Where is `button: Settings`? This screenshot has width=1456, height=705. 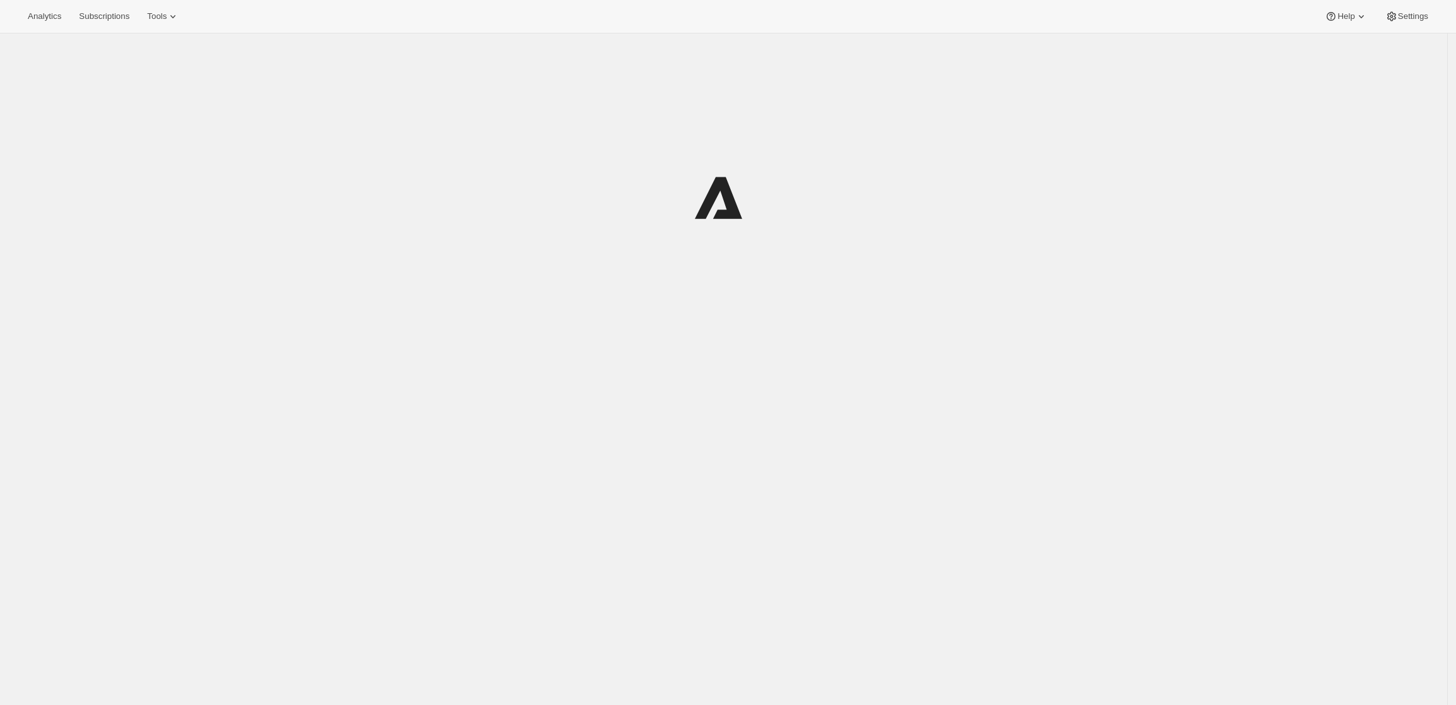 button: Settings is located at coordinates (1407, 16).